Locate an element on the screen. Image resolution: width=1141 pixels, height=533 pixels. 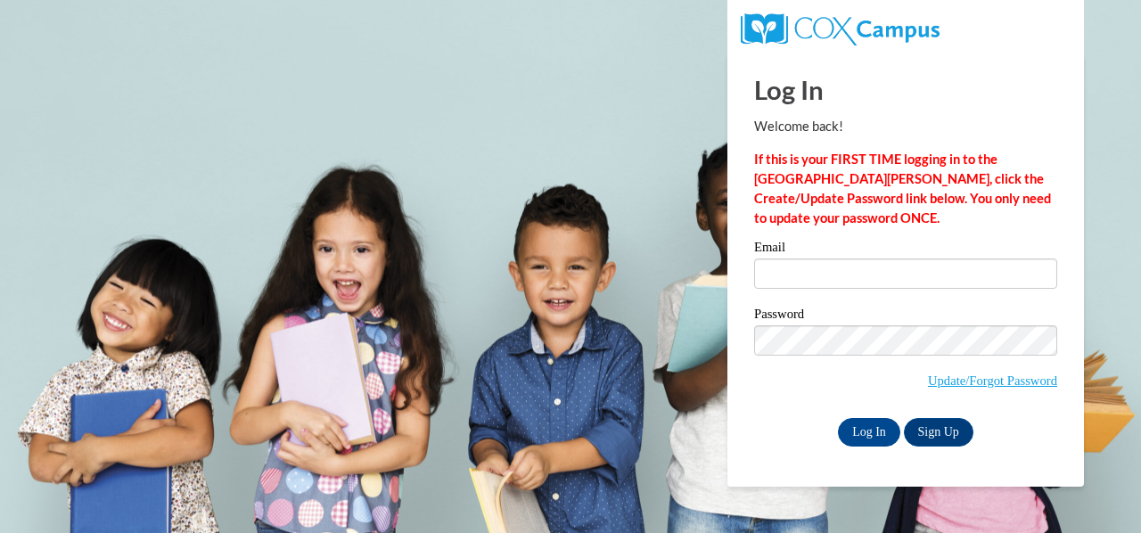
label: Email is located at coordinates (905, 250).